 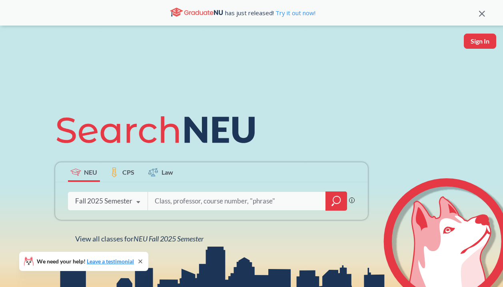 I want to click on div: Fall 2025 Semester, so click(x=104, y=201).